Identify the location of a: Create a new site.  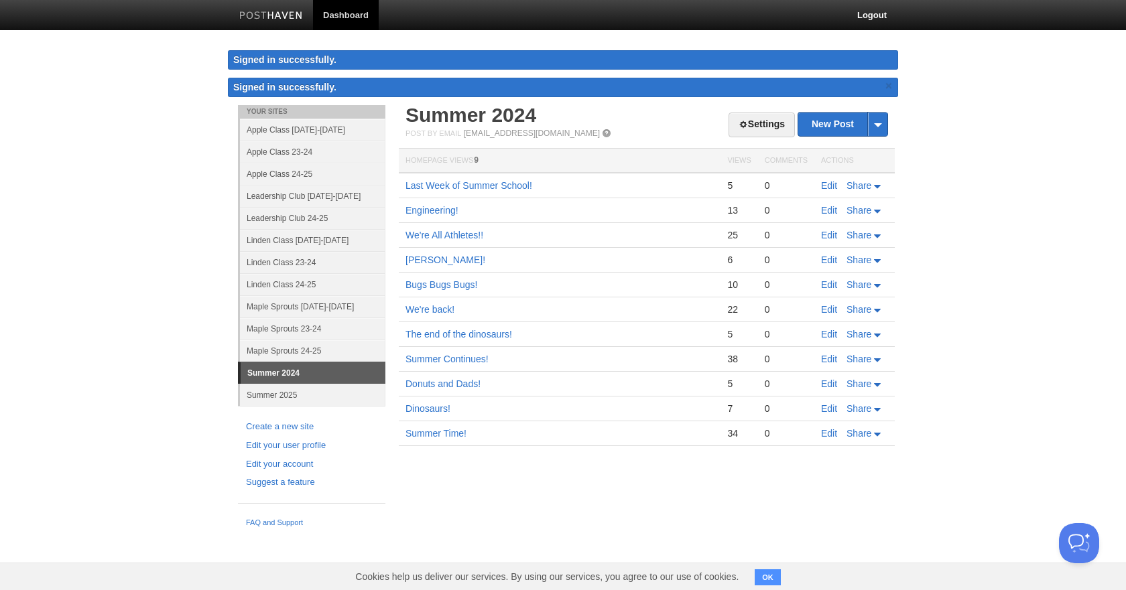
(312, 427).